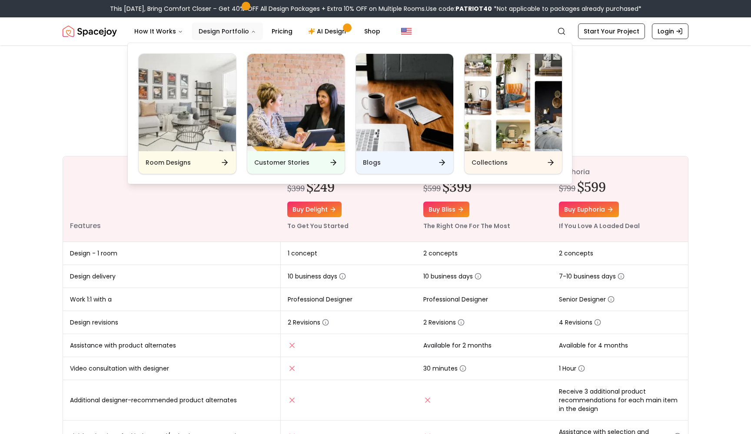 The height and width of the screenshot is (434, 751). What do you see at coordinates (670, 31) in the screenshot?
I see `a: Login` at bounding box center [670, 31].